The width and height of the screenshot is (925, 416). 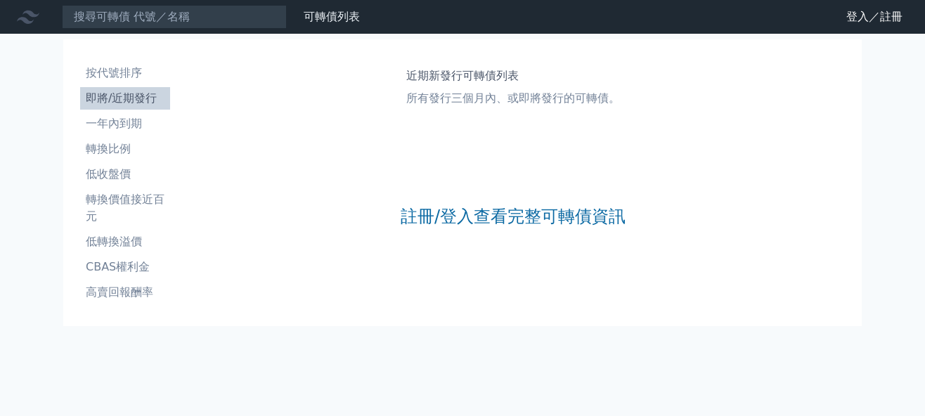 I want to click on li: 即將/近期發行, so click(x=125, y=98).